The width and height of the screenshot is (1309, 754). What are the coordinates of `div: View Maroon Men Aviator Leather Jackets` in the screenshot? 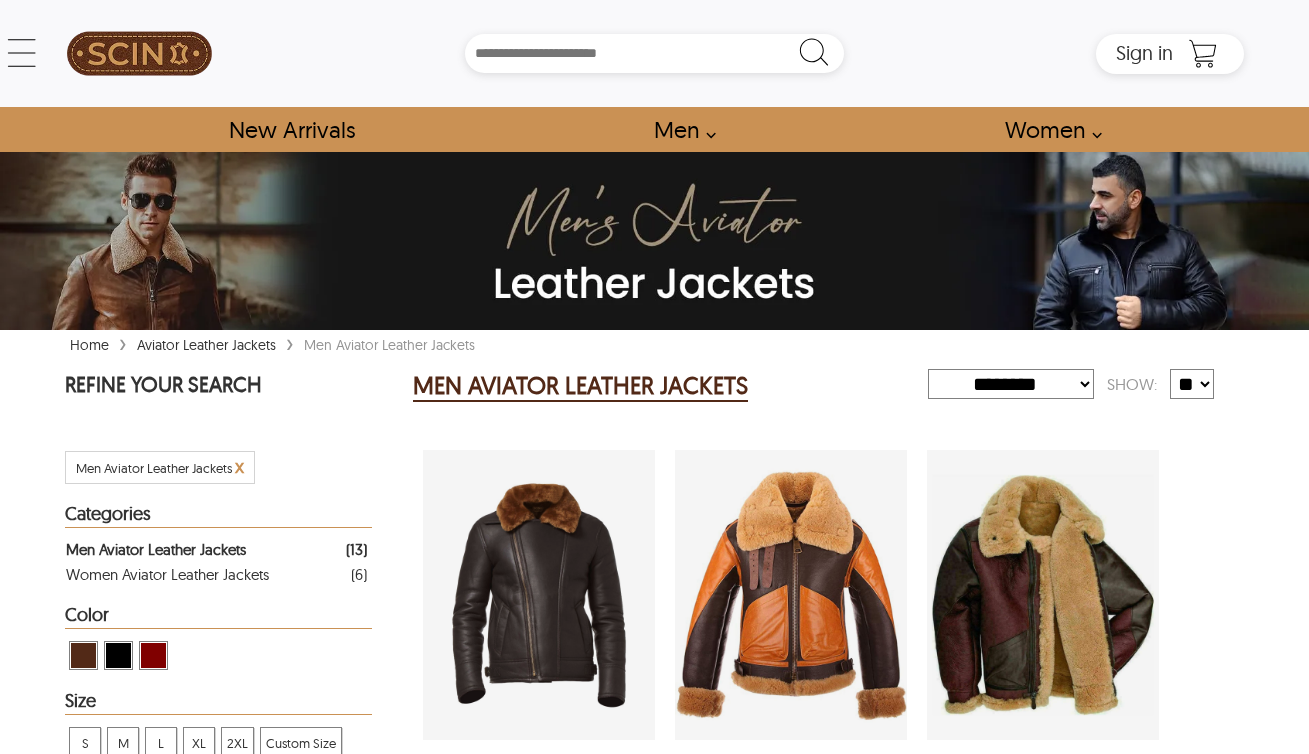 It's located at (153, 655).